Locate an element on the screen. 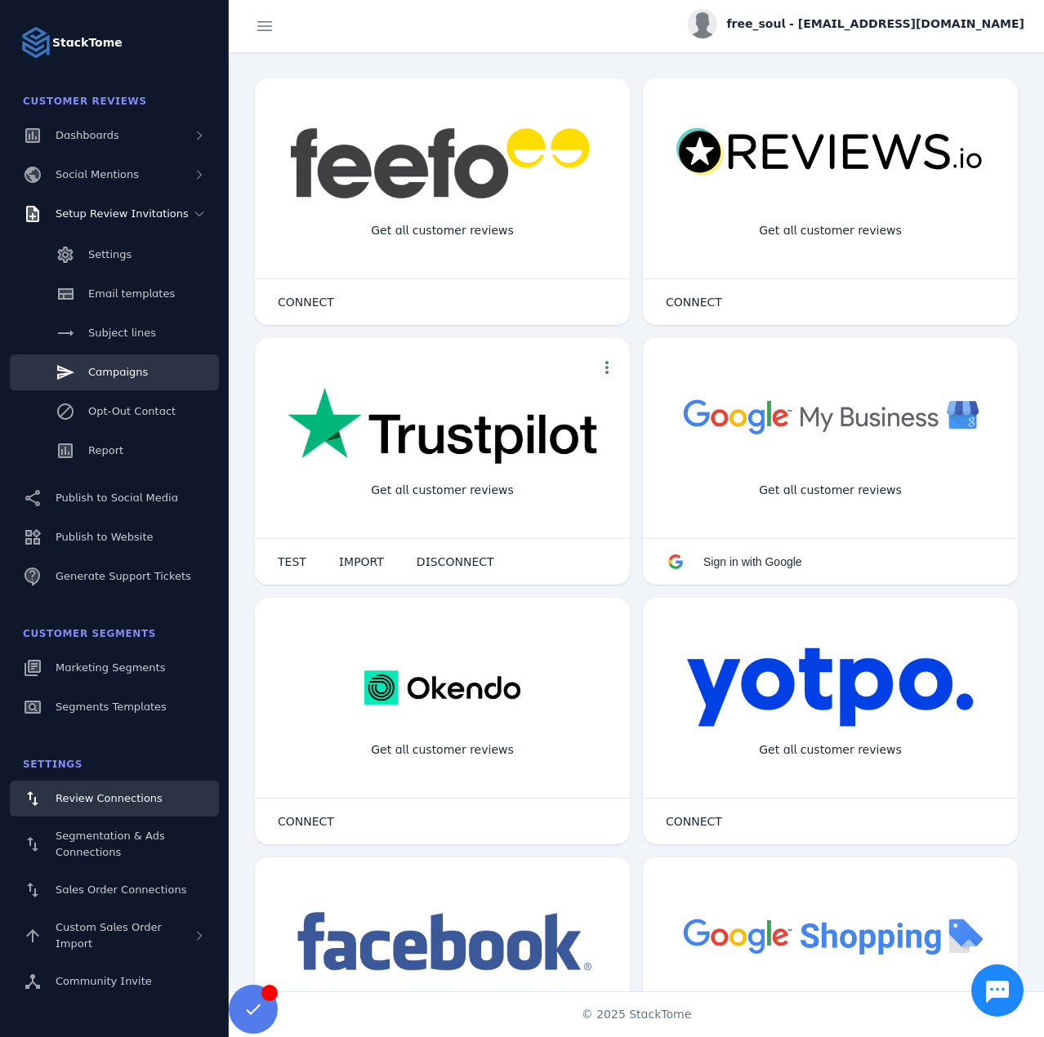 The width and height of the screenshot is (1044, 1037). img: yotpo.png is located at coordinates (830, 688).